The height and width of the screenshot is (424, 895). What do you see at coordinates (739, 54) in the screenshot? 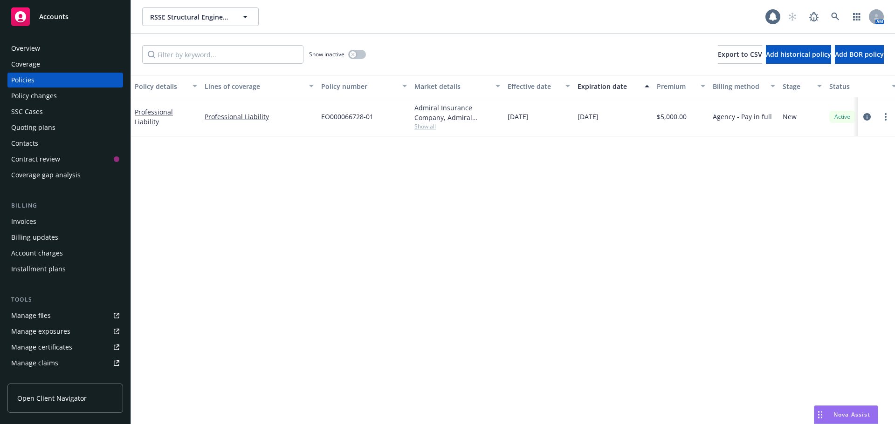
I see `span: Export to CSV` at bounding box center [739, 54].